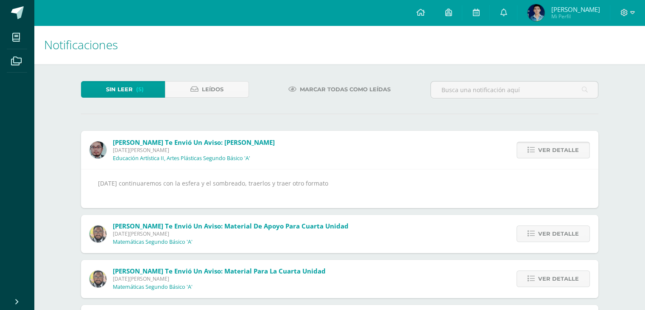 Image resolution: width=645 pixels, height=310 pixels. I want to click on img: 66d668f51aeef4265d5e554486531878.png, so click(536, 13).